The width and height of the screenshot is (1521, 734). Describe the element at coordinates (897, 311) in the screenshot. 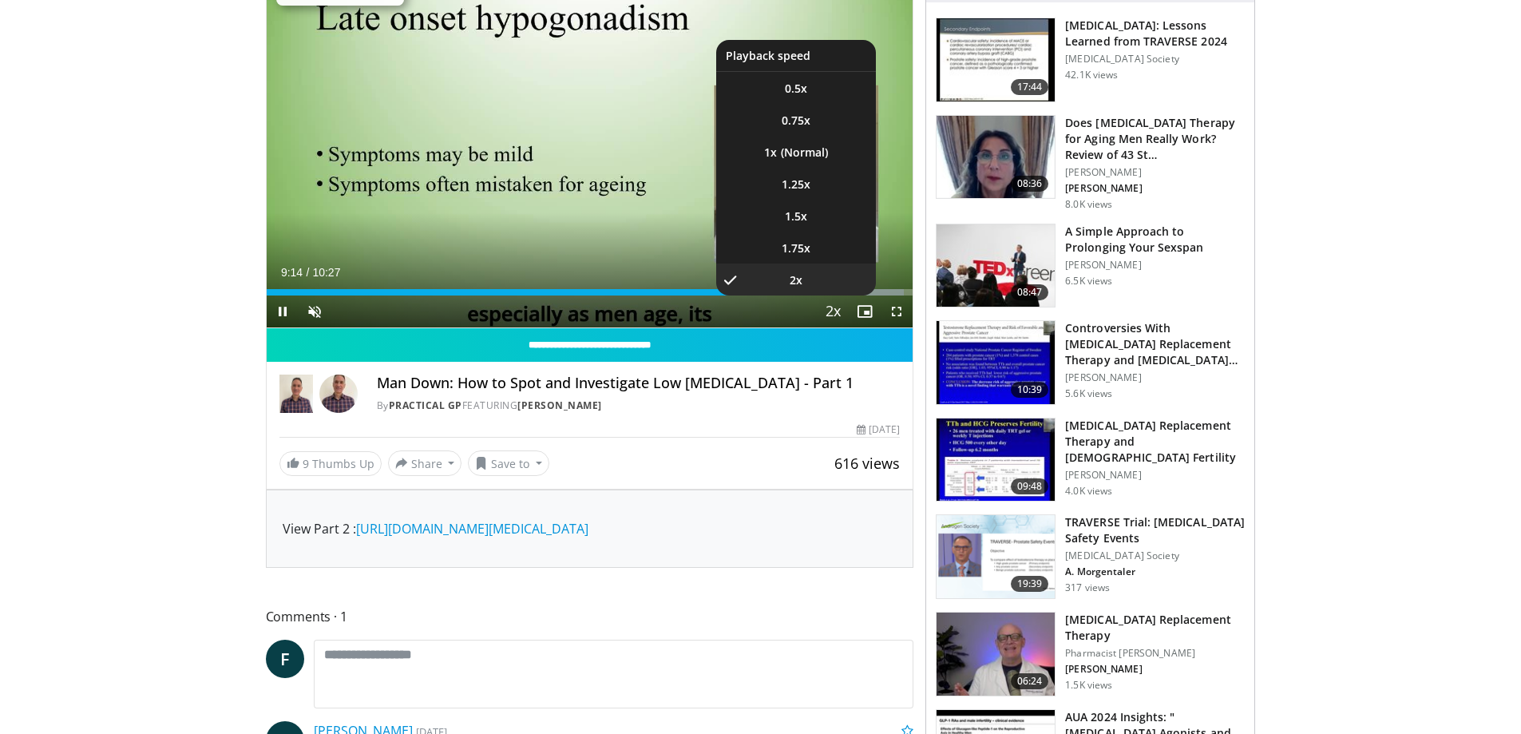

I see `button: Fullscreen` at that location.